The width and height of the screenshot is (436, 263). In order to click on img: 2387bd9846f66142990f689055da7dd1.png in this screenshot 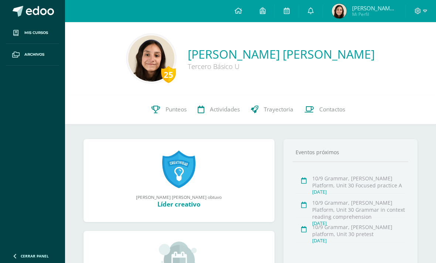, I will do `click(339, 11)`.